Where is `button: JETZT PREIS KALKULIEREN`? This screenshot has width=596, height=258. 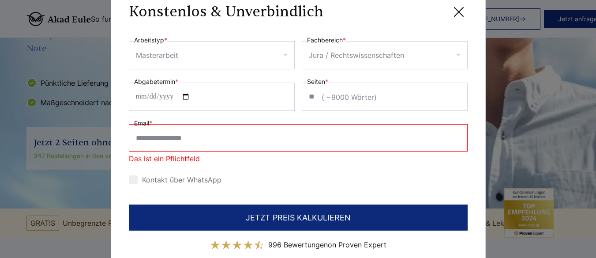 button: JETZT PREIS KALKULIEREN is located at coordinates (298, 217).